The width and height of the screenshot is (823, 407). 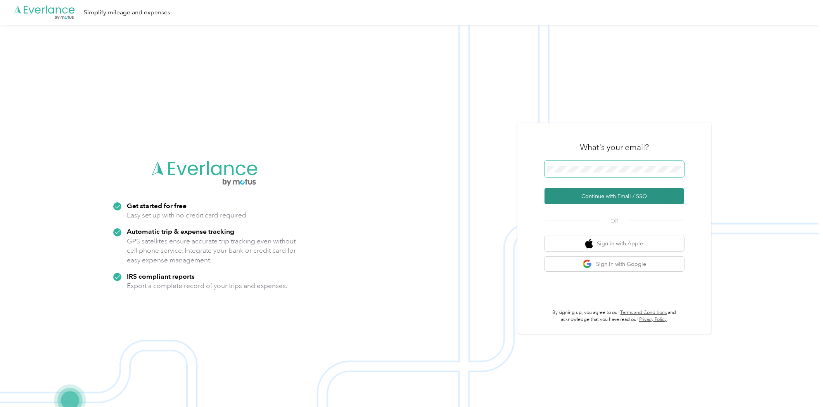 What do you see at coordinates (207, 286) in the screenshot?
I see `p: Export a complete record of your trips and expenses.` at bounding box center [207, 286].